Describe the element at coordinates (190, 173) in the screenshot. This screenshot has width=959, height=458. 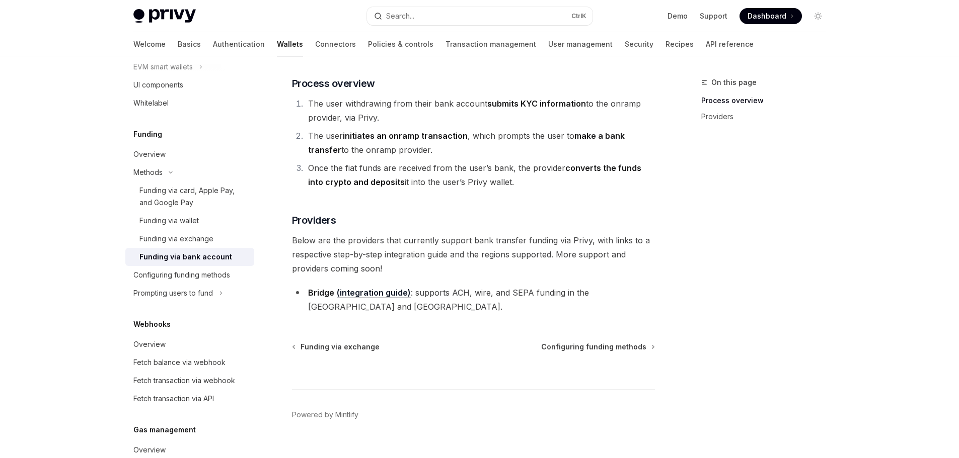
I see `button: Methods` at that location.